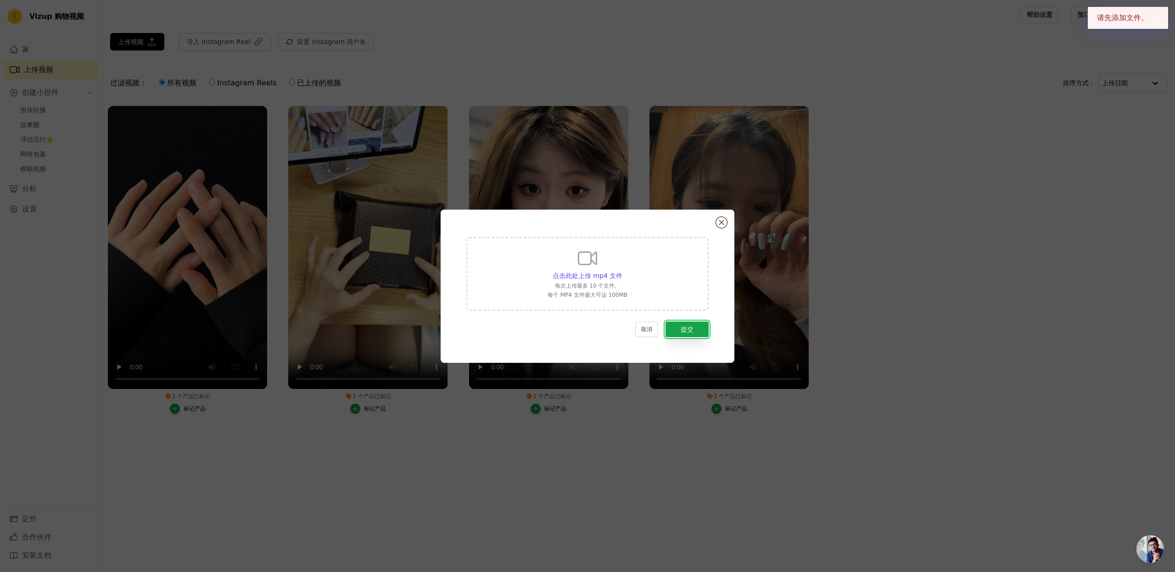 The width and height of the screenshot is (1175, 572). I want to click on font: 取消, so click(647, 329).